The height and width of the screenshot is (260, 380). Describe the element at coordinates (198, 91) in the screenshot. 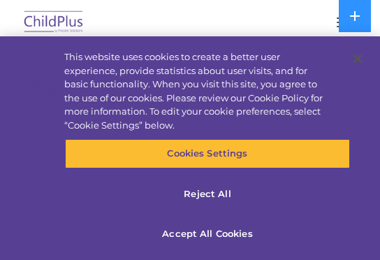

I see `div: This website uses cookies to create a better user experience, provide statistics about user visit...` at that location.